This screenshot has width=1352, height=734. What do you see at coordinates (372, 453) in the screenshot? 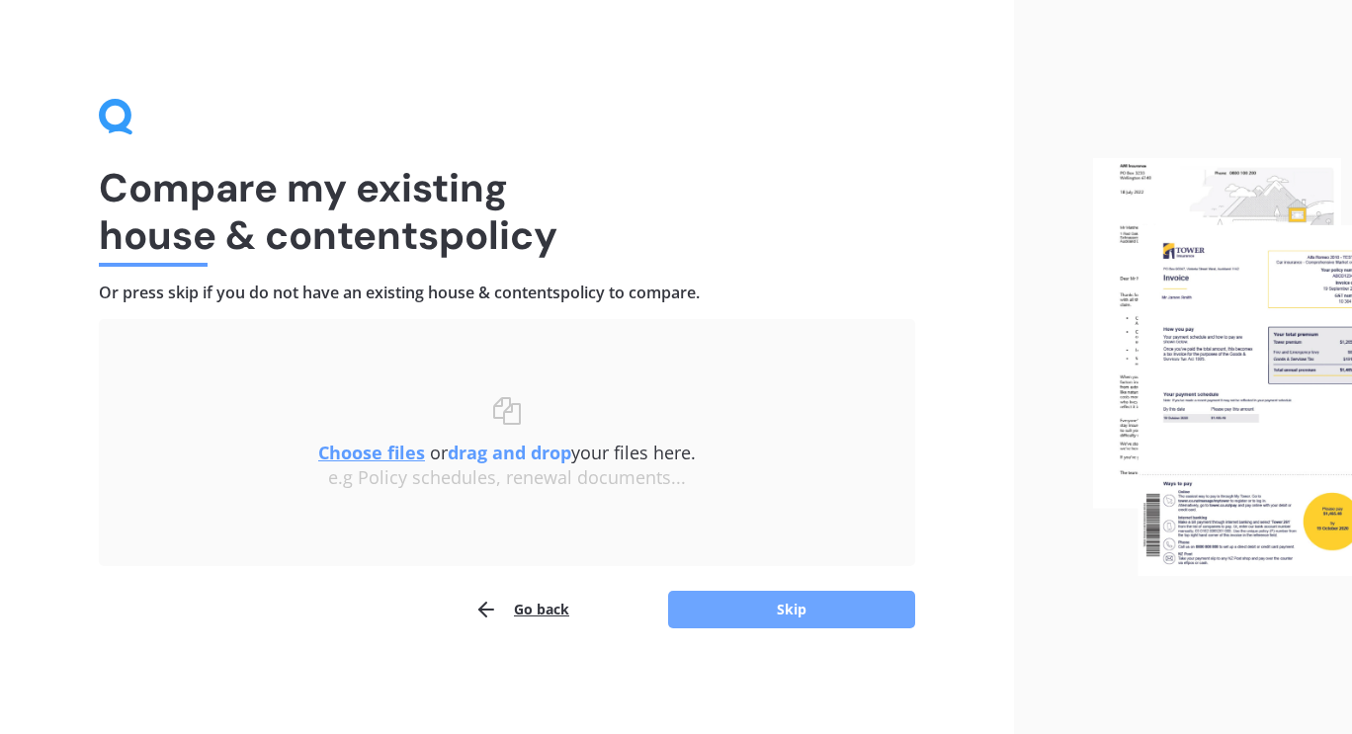
I see `u: Choose files` at bounding box center [372, 453].